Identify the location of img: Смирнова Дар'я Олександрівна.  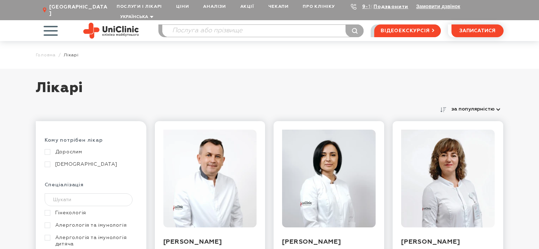
(329, 178).